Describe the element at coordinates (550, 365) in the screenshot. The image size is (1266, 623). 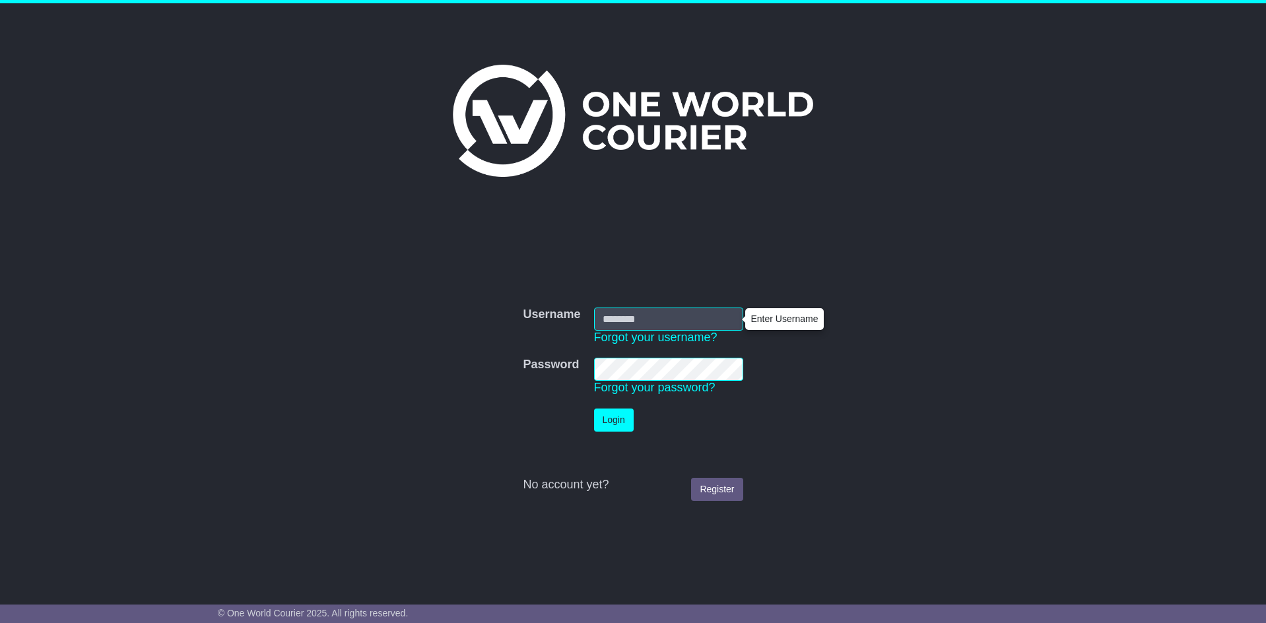
I see `label: Password` at that location.